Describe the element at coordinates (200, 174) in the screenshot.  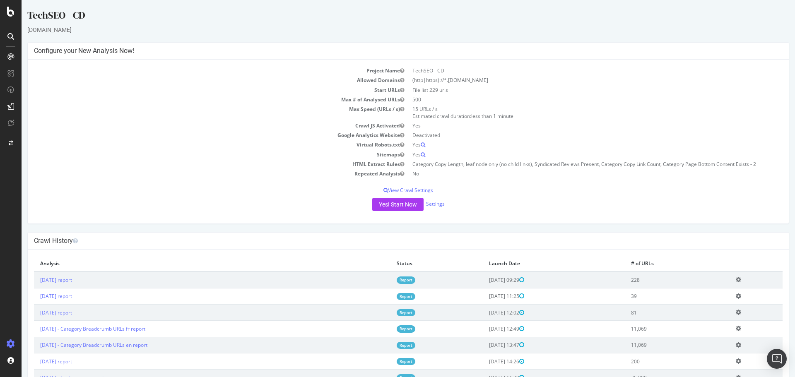
I see `td: Repeated Analysis` at that location.